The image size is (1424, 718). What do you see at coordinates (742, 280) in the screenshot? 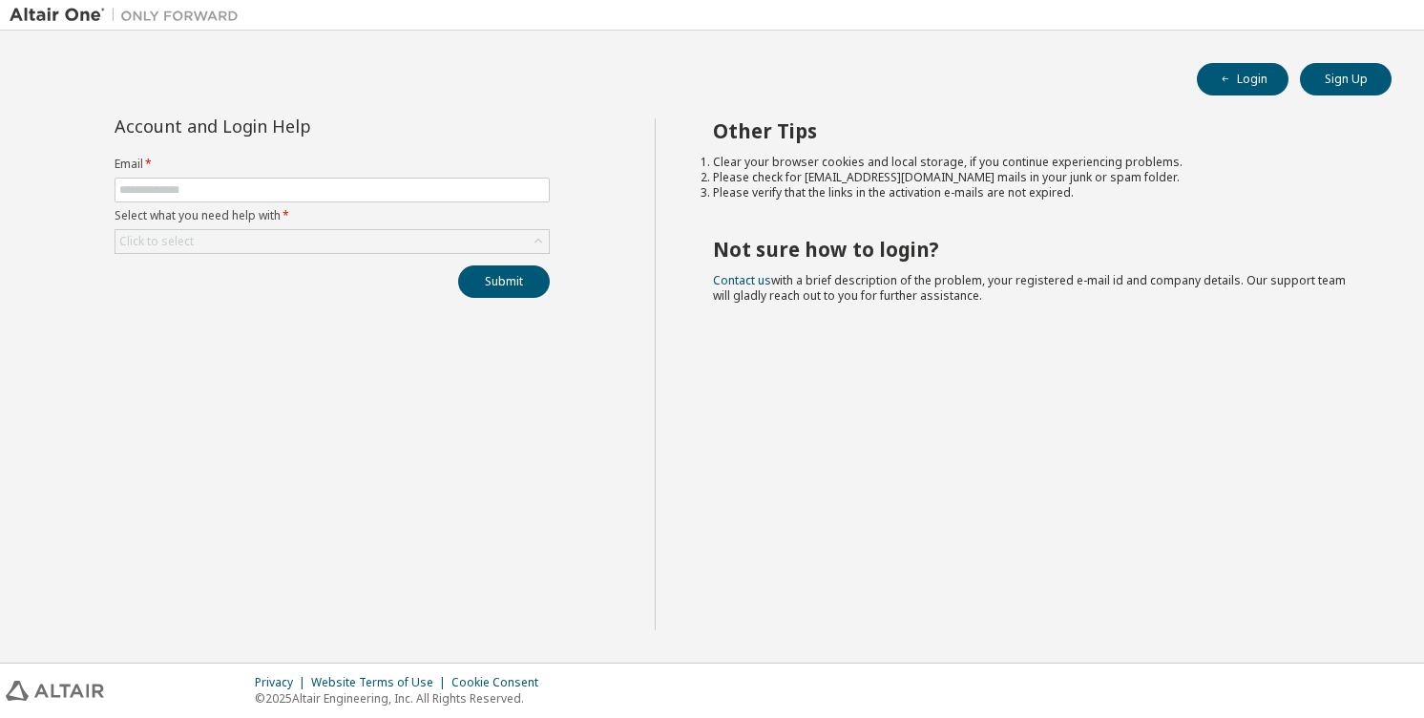
I see `a: Contact us` at bounding box center [742, 280].